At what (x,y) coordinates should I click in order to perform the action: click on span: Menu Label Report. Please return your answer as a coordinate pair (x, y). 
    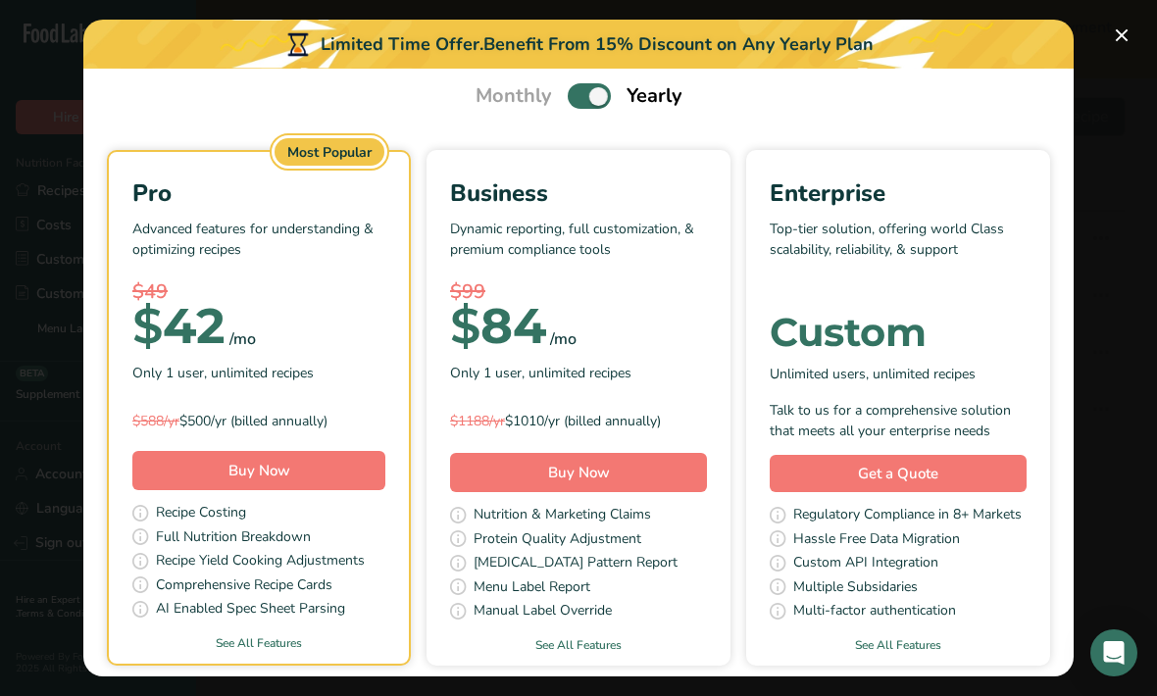
    Looking at the image, I should click on (531, 588).